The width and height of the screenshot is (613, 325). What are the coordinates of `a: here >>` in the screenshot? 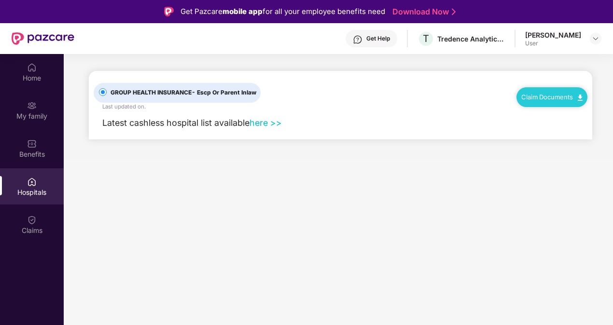 It's located at (265, 123).